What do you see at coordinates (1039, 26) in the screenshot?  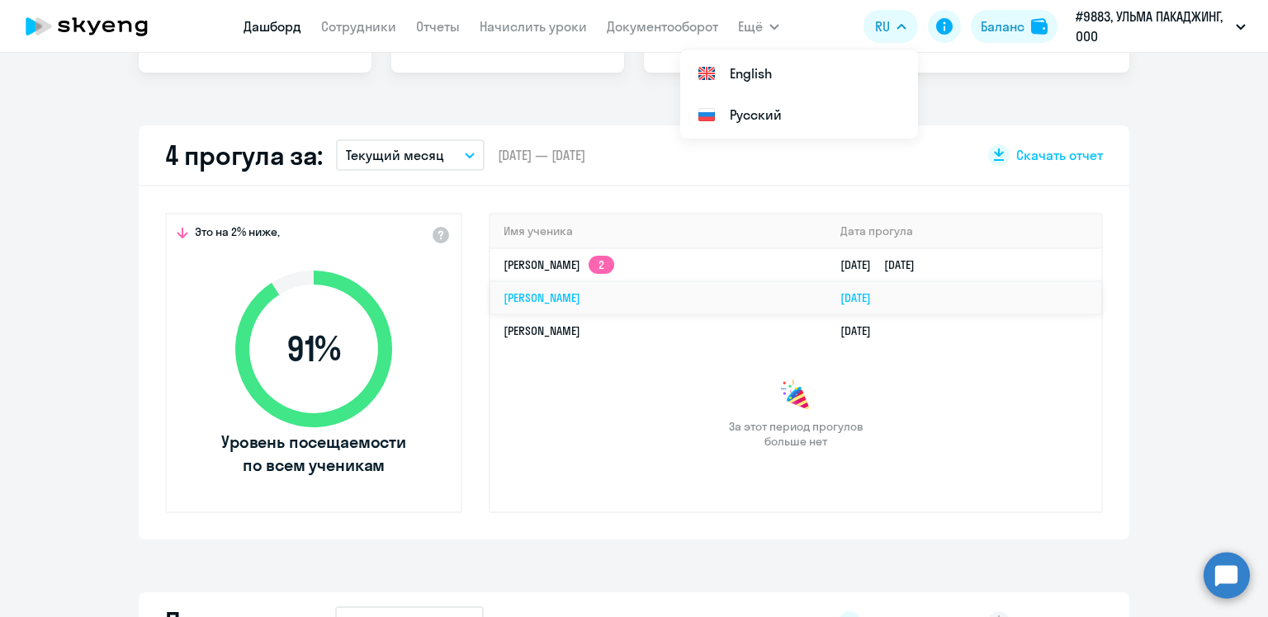 I see `img: balance` at bounding box center [1039, 26].